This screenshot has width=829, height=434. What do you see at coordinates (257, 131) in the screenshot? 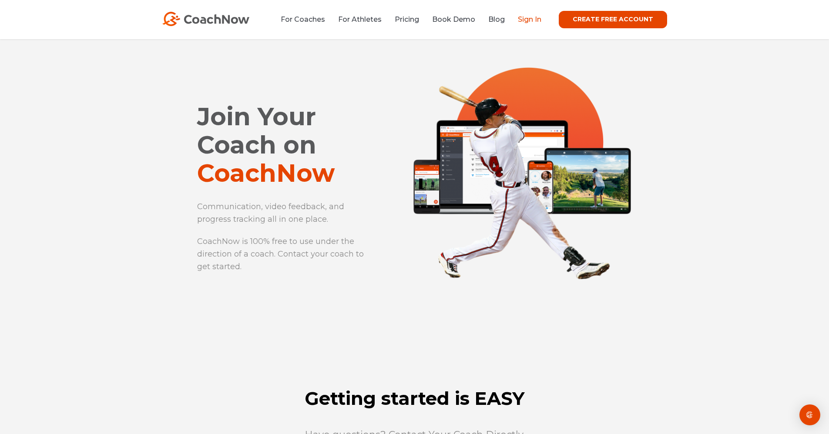
I see `span: Join Your Coach on` at bounding box center [257, 131].